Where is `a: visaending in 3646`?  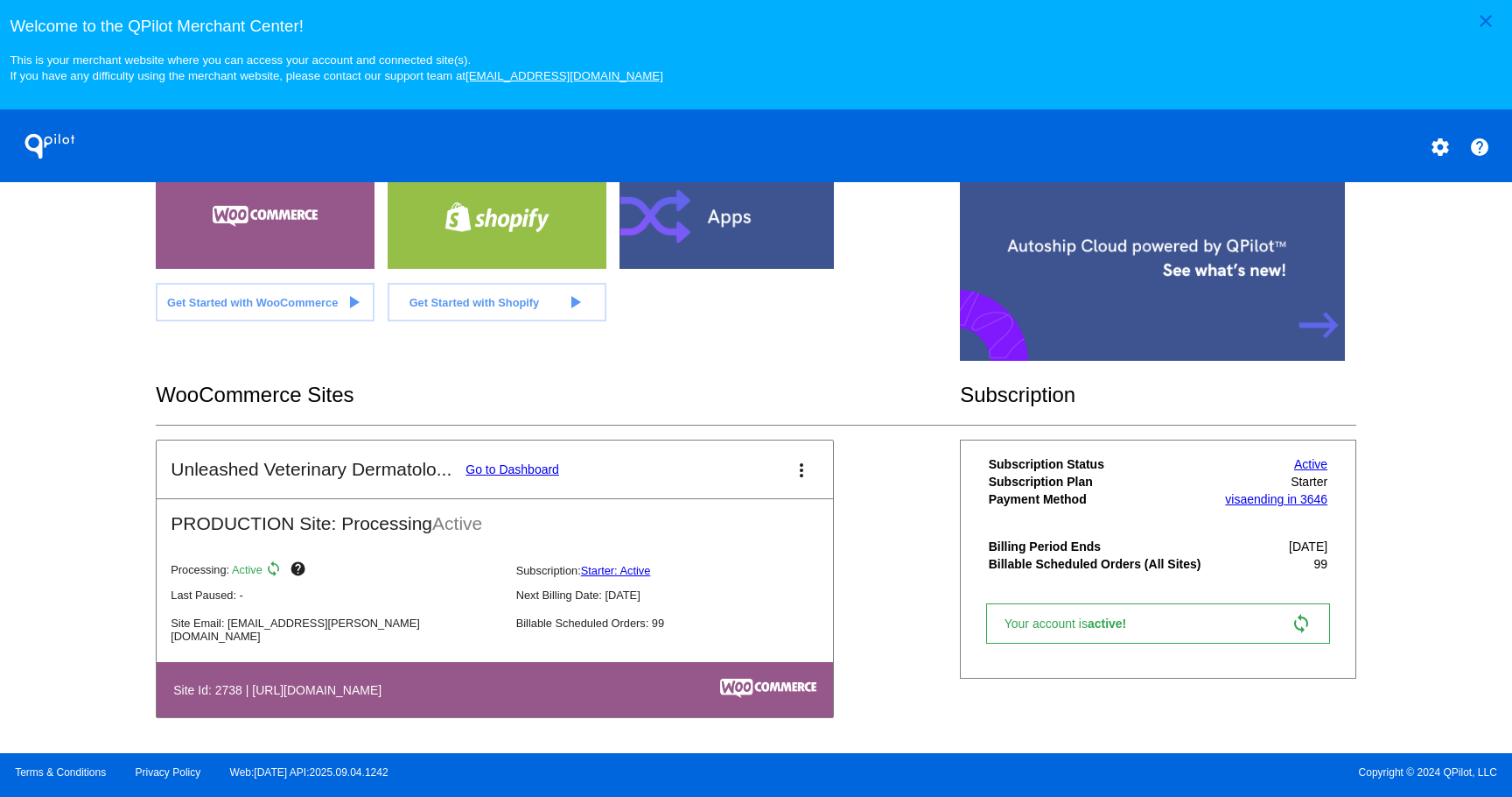
a: visaending in 3646 is located at coordinates (1275, 499).